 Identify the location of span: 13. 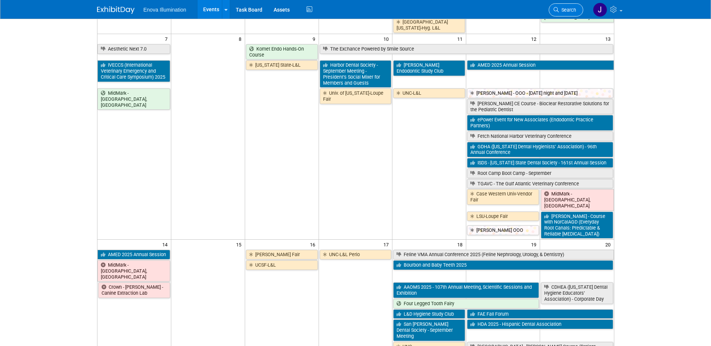
(609, 39).